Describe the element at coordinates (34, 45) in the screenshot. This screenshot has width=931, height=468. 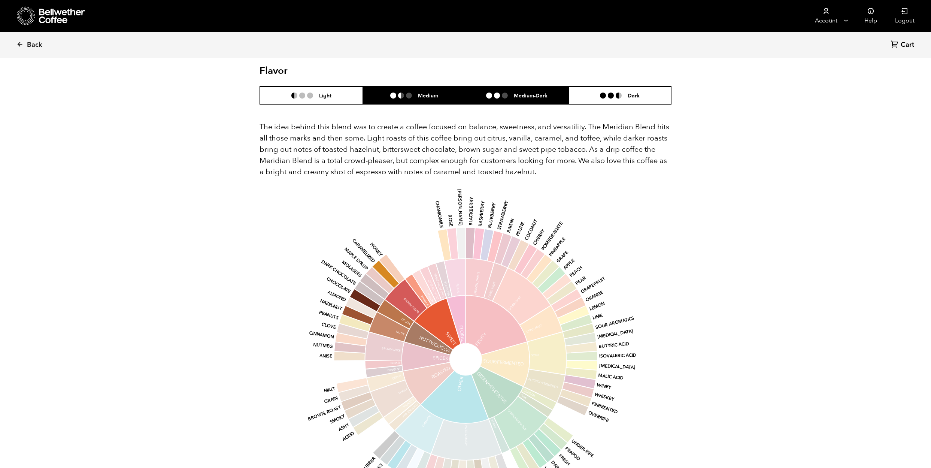
I see `span: Back` at that location.